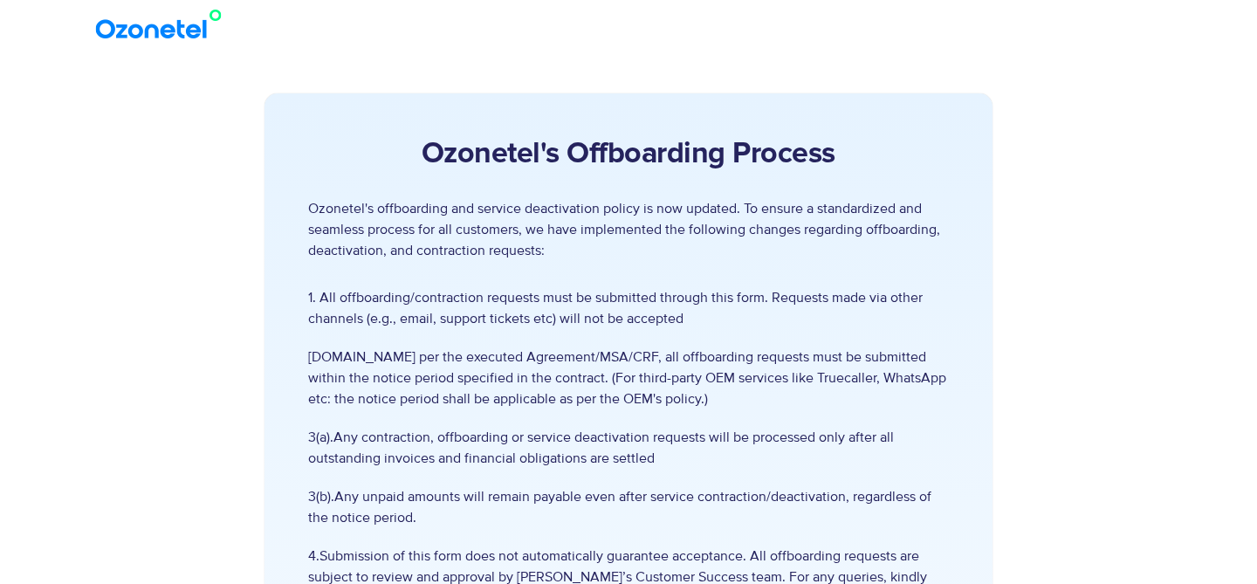  I want to click on p: Ozonetel's offboarding and service deactivation policy is now updated. To ensure a standardized a..., so click(628, 230).